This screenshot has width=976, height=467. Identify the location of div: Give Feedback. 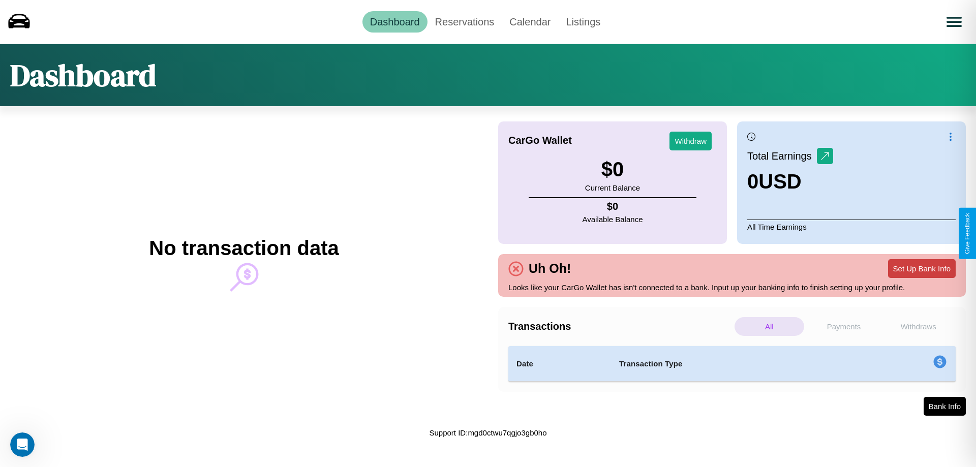
(967, 233).